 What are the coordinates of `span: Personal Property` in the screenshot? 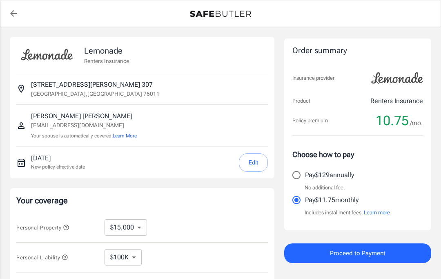 It's located at (43, 227).